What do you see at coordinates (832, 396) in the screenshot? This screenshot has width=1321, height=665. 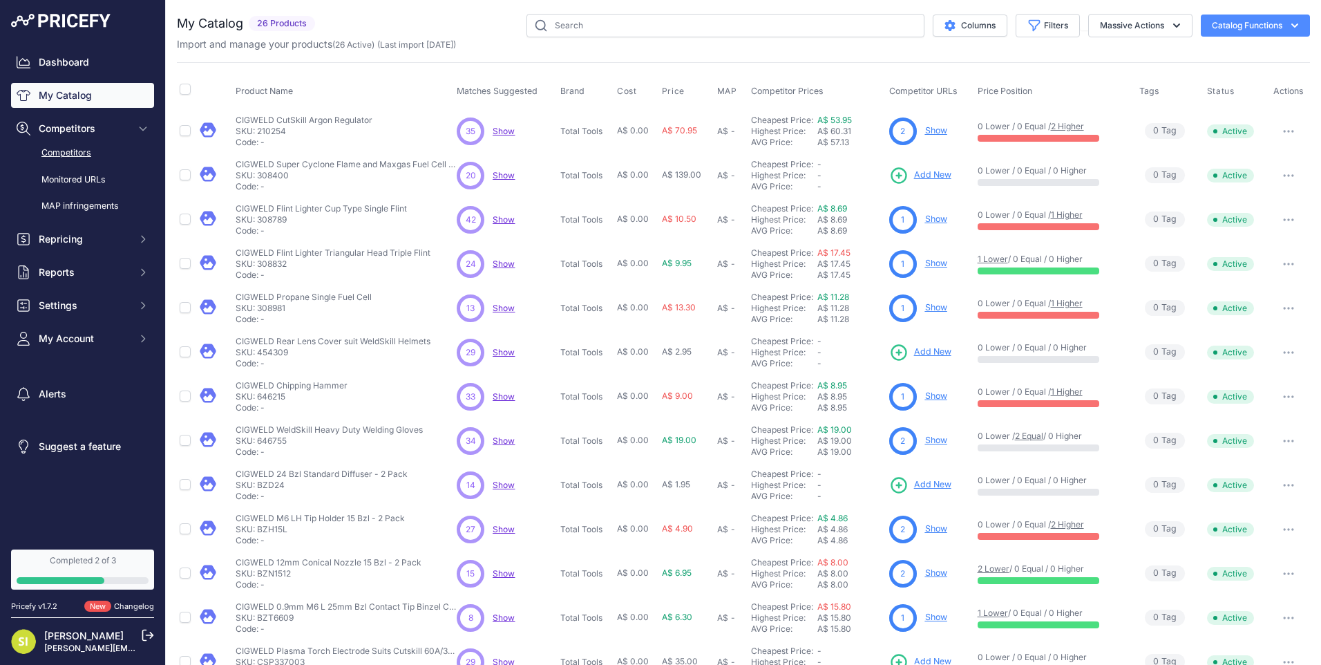 I see `span: A$ 8.95` at bounding box center [832, 396].